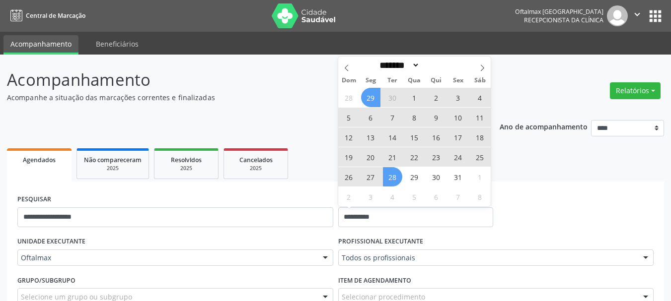 The width and height of the screenshot is (671, 301). Describe the element at coordinates (349, 117) in the screenshot. I see `span: Outubro 5, 2025` at that location.